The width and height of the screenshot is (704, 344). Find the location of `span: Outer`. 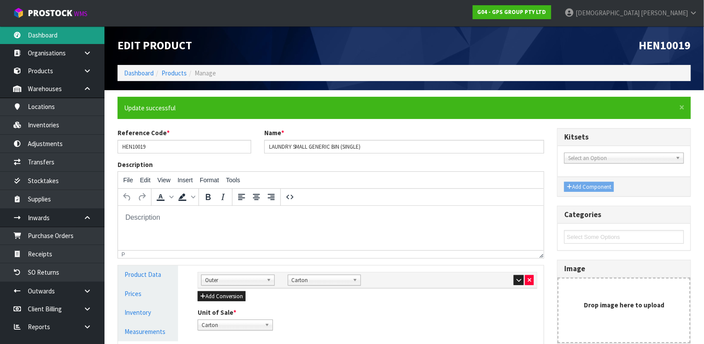

span: Outer is located at coordinates (234, 280).